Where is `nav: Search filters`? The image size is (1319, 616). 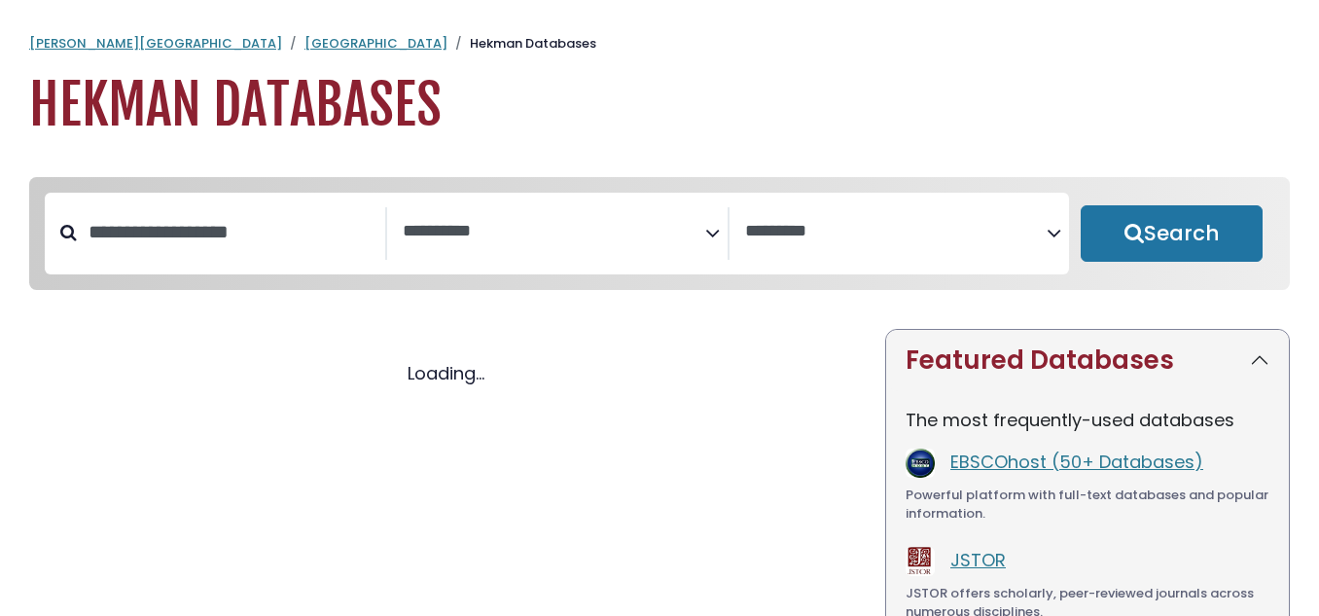 nav: Search filters is located at coordinates (660, 234).